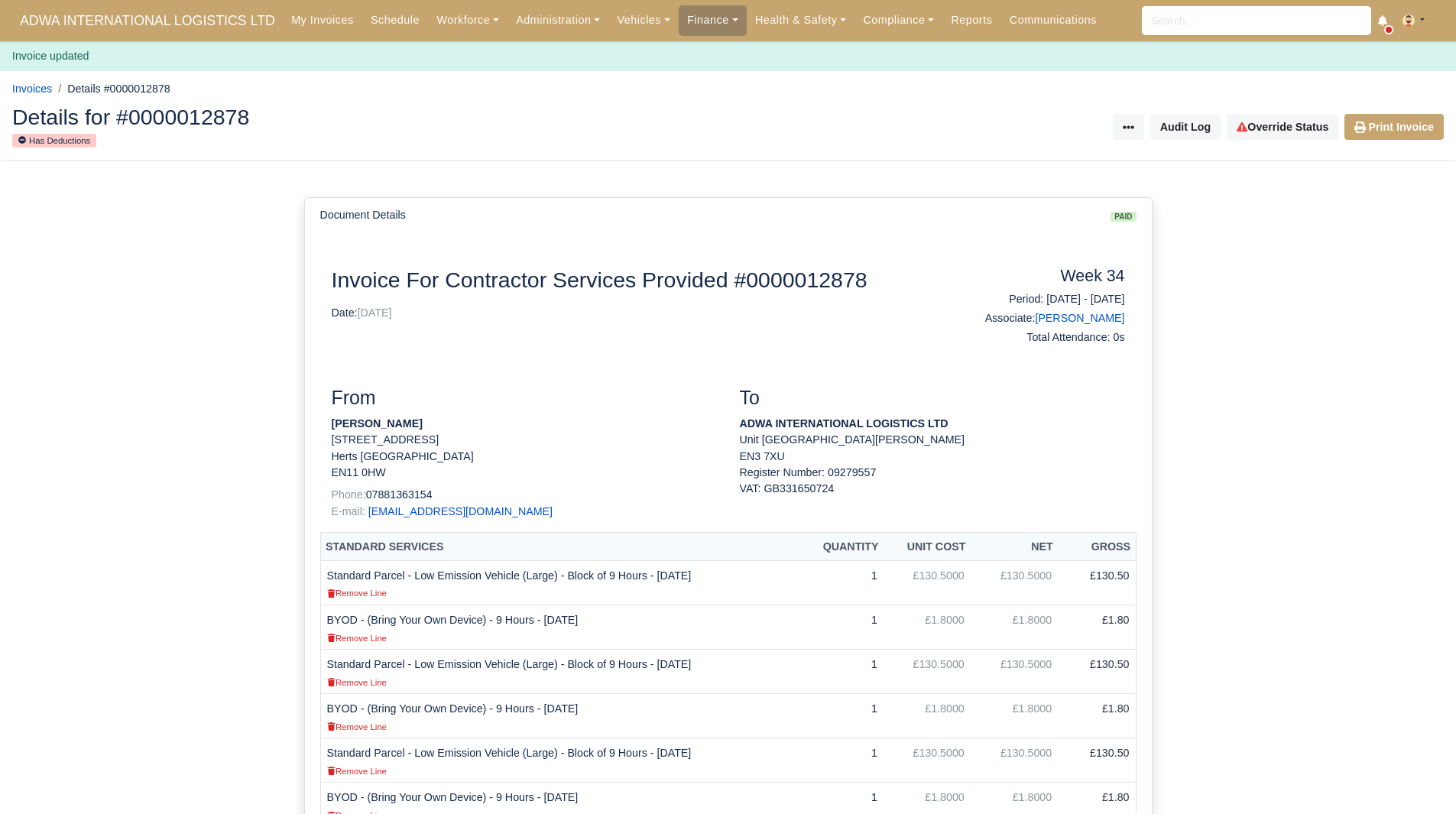 The width and height of the screenshot is (1456, 814). I want to click on a: Administration, so click(557, 20).